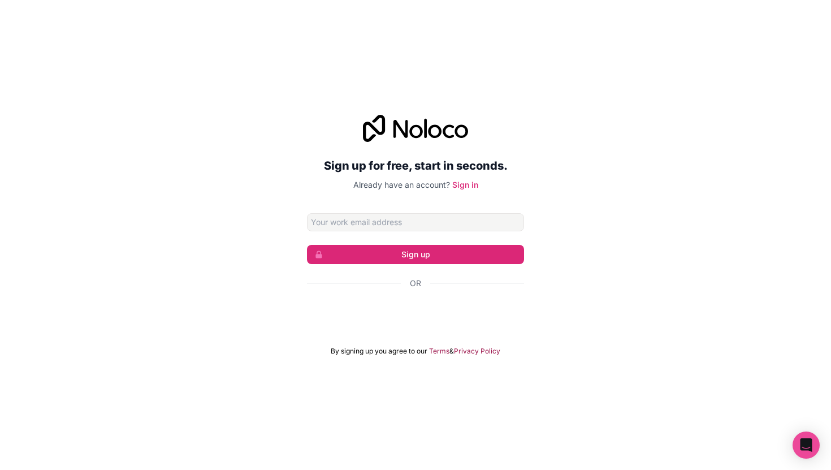 The height and width of the screenshot is (470, 831). What do you see at coordinates (415, 166) in the screenshot?
I see `h2: Sign up for free, start in seconds.` at bounding box center [415, 166].